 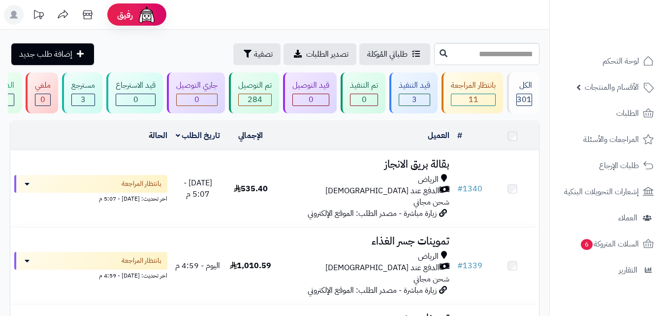 What do you see at coordinates (251, 266) in the screenshot?
I see `span: 1,010.59` at bounding box center [251, 266].